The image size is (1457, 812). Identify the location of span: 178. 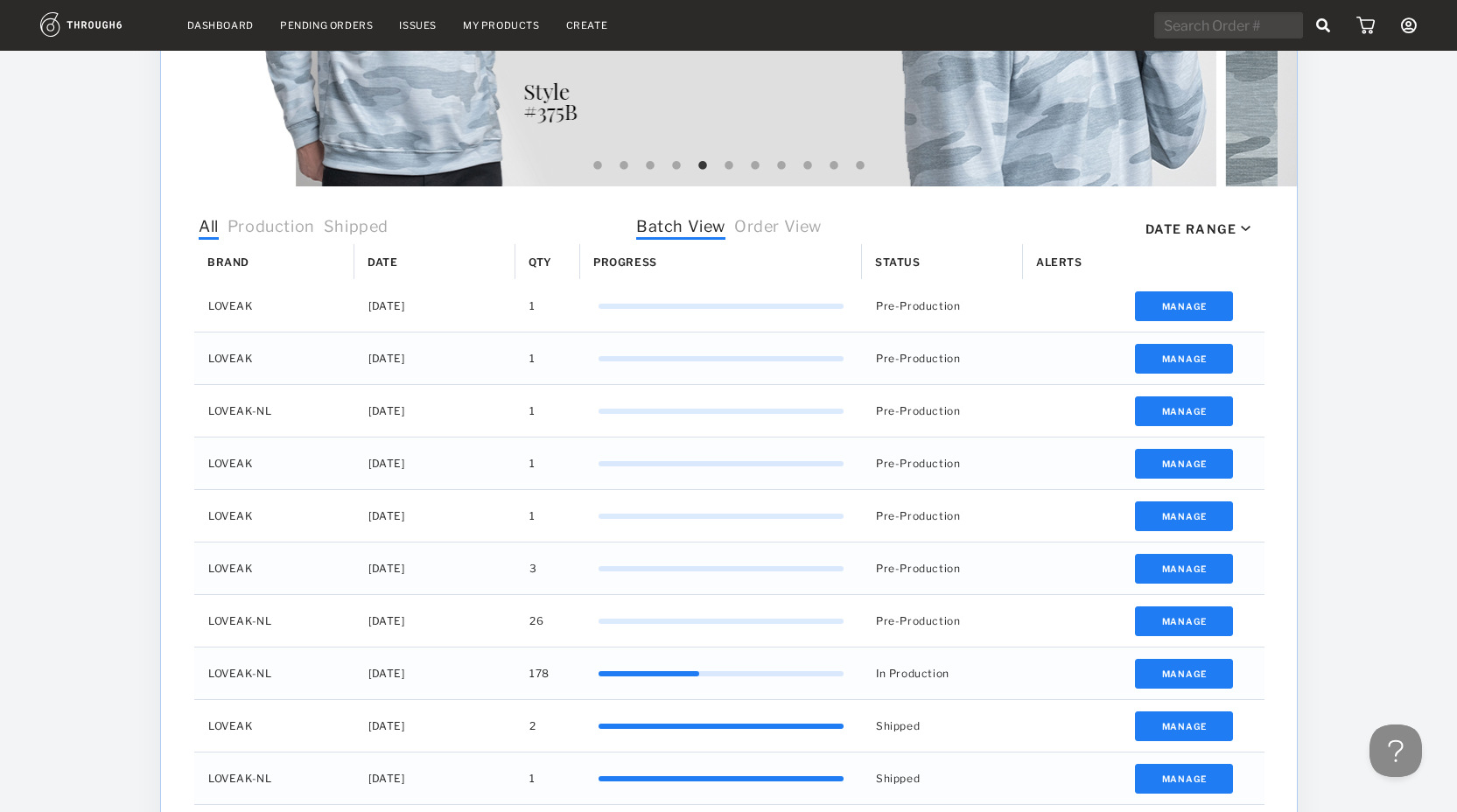
(539, 674).